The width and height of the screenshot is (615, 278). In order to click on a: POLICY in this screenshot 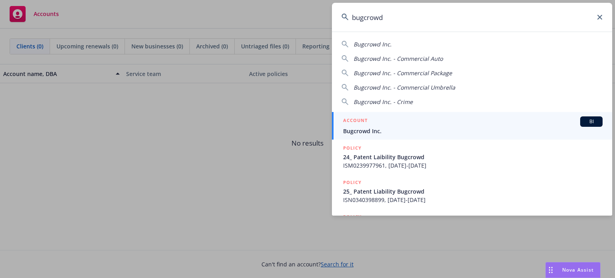, I will do `click(472, 226)`.